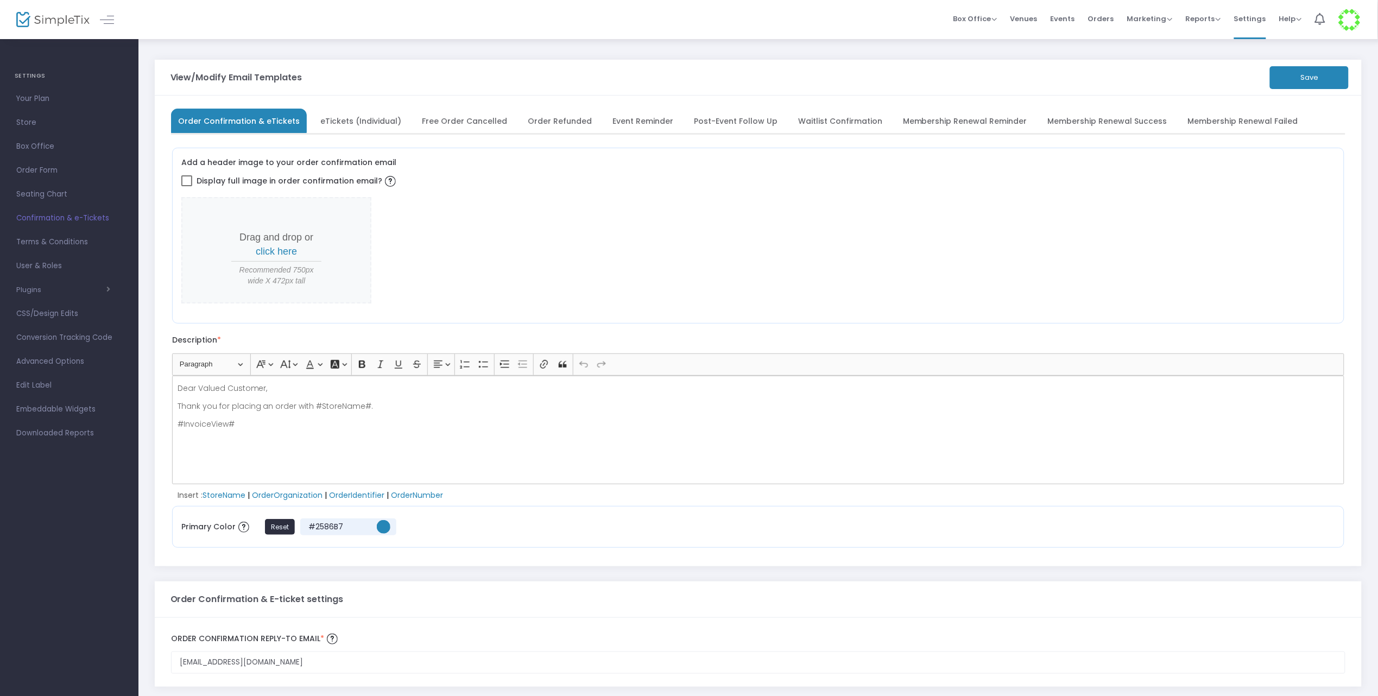  What do you see at coordinates (289, 162) in the screenshot?
I see `label: Add a header image to your order confirmation email` at bounding box center [289, 162].